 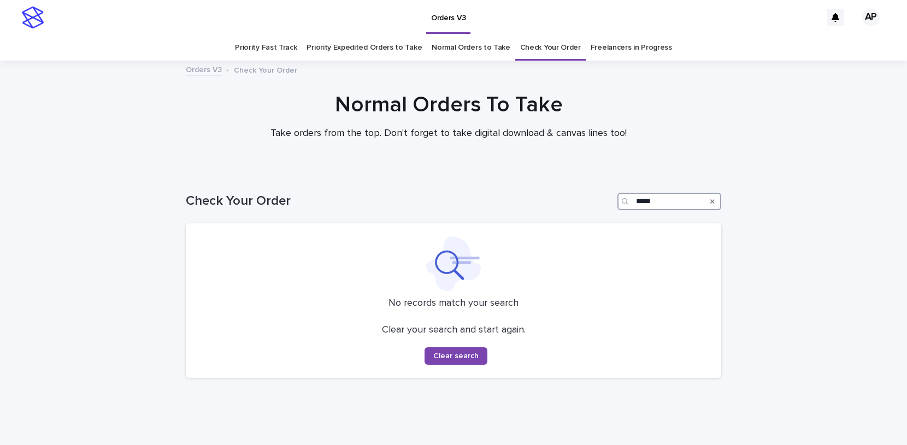 What do you see at coordinates (400, 201) in the screenshot?
I see `h1: Check Your Order` at bounding box center [400, 201].